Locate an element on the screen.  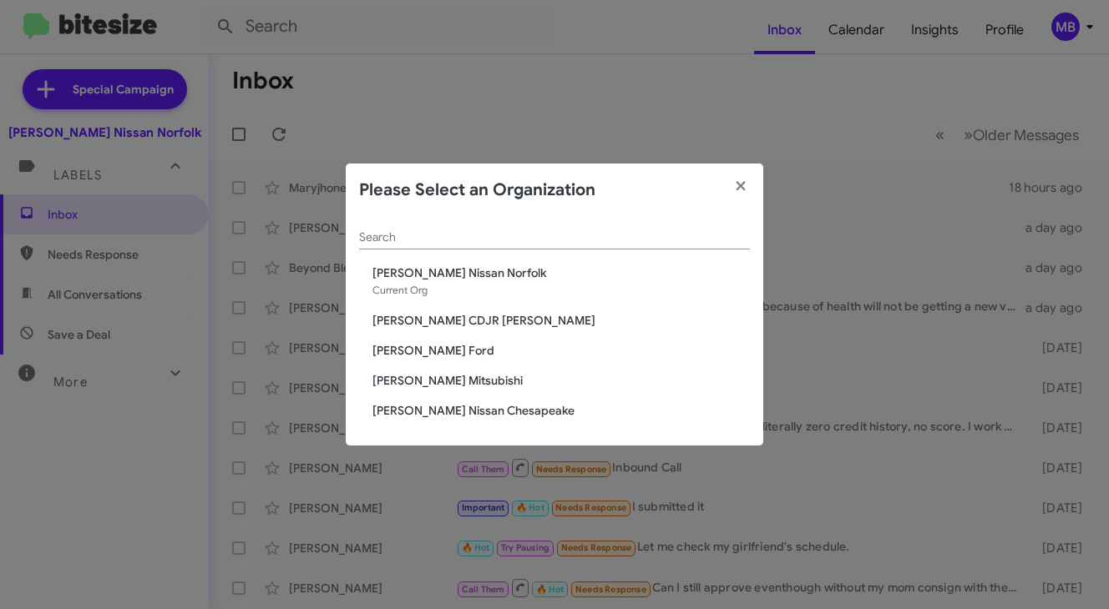
span: Current Org is located at coordinates (400, 290).